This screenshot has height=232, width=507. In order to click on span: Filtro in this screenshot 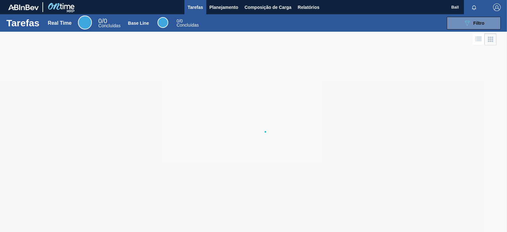, I will do `click(479, 23)`.